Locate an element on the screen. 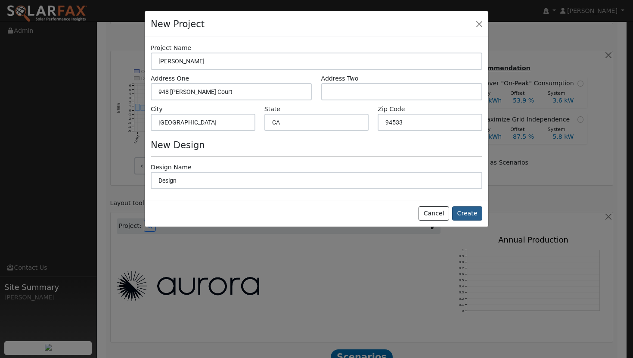 The image size is (633, 358). label: City is located at coordinates (157, 109).